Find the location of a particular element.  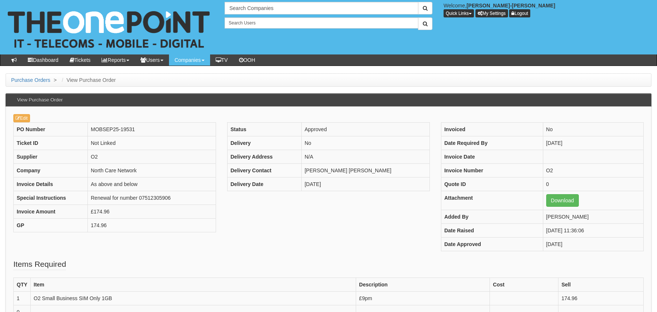

th: Company is located at coordinates (51, 170).